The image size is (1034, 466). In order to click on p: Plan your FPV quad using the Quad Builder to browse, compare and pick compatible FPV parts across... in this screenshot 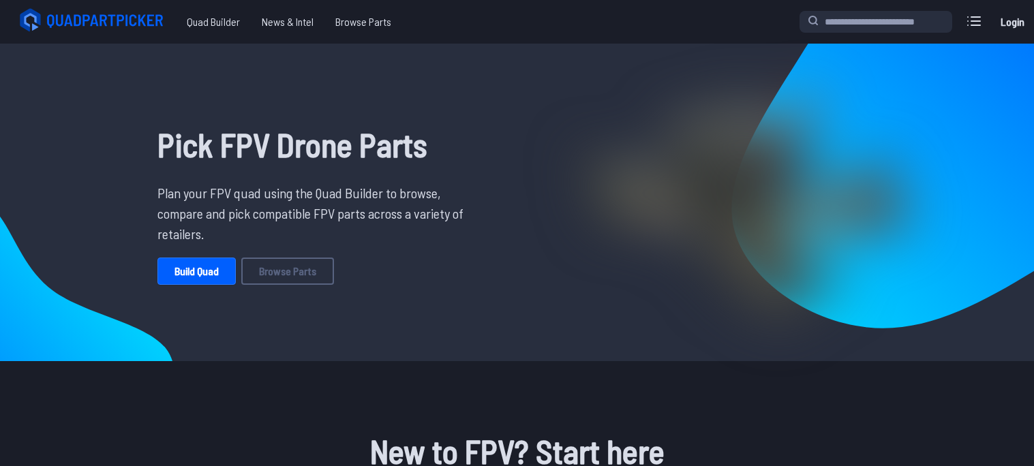, I will do `click(316, 213)`.